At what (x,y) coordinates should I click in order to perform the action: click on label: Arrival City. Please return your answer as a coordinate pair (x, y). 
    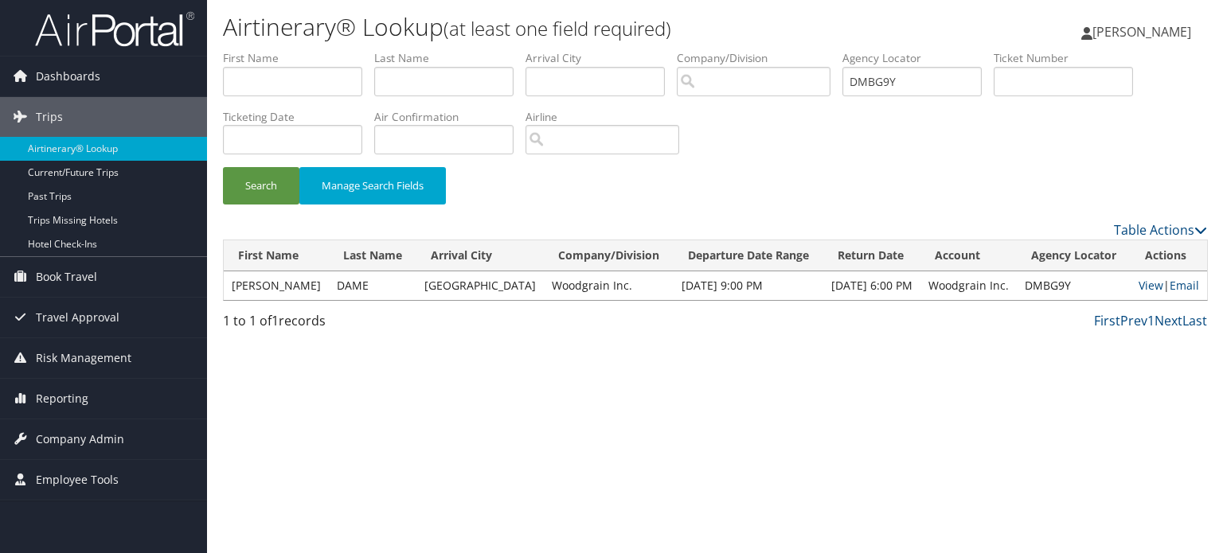
    Looking at the image, I should click on (601, 58).